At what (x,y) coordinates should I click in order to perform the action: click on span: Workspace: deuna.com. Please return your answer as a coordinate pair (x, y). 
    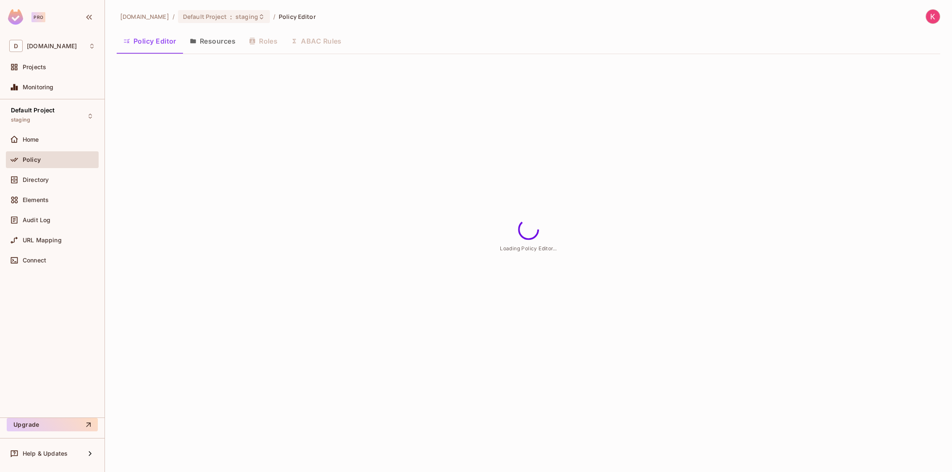
    Looking at the image, I should click on (52, 46).